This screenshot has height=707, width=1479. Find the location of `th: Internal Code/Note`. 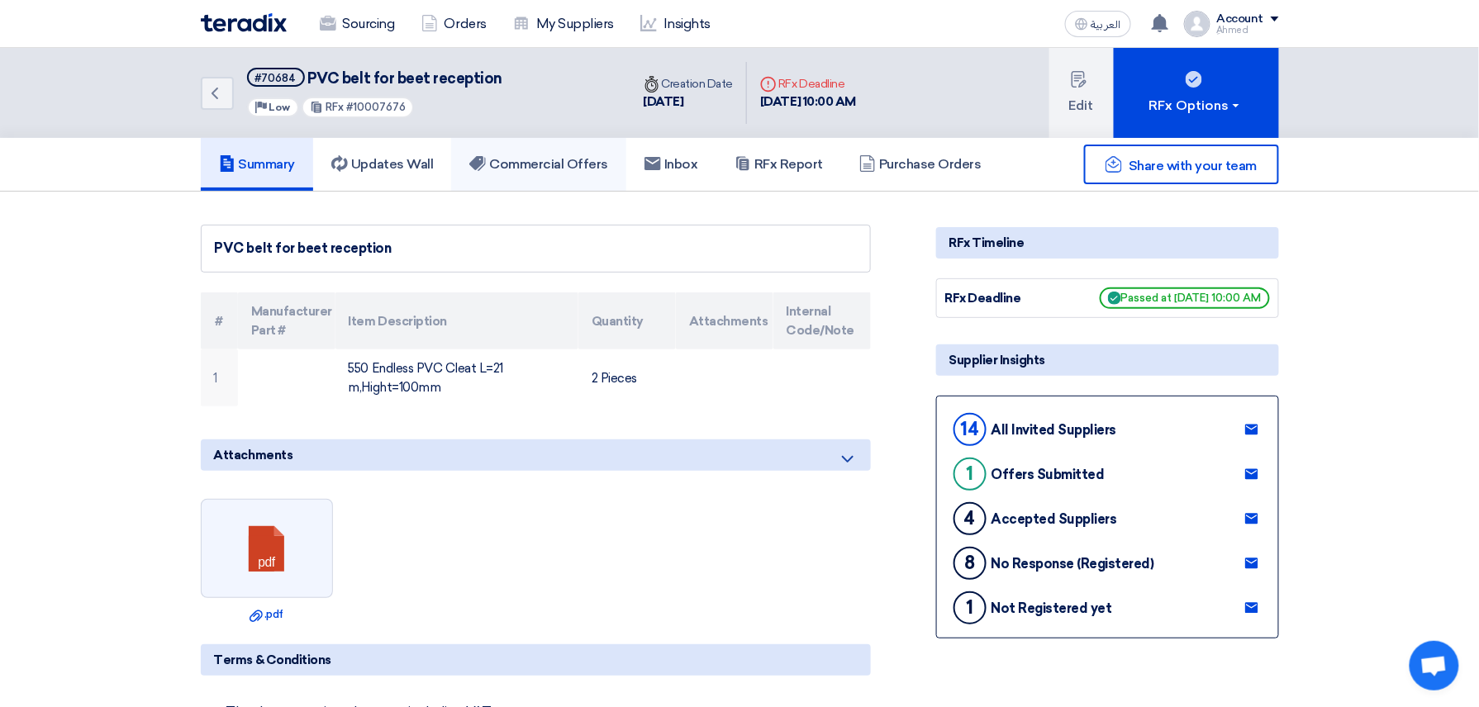

th: Internal Code/Note is located at coordinates (822, 320).